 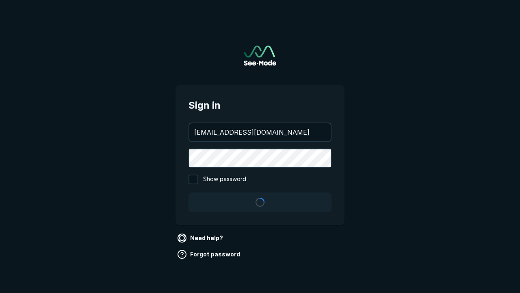 I want to click on span: Show password, so click(x=225, y=179).